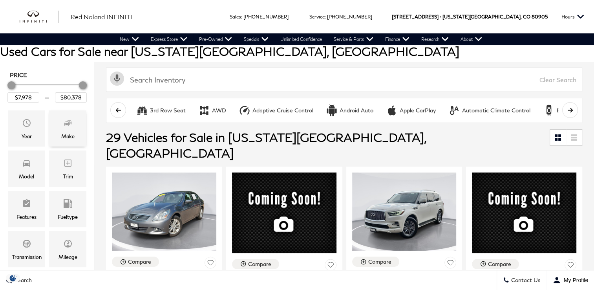 The image size is (594, 290). Describe the element at coordinates (26, 176) in the screenshot. I see `div: Model` at that location.